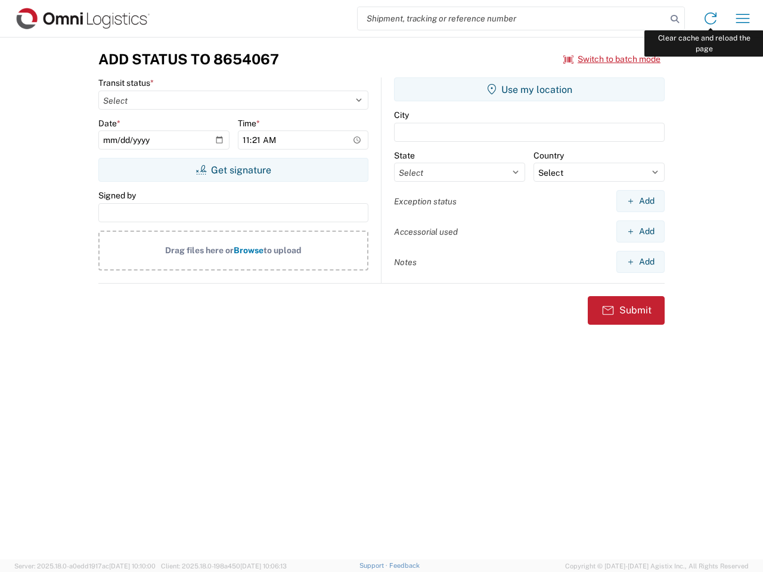  I want to click on label: Notes, so click(405, 262).